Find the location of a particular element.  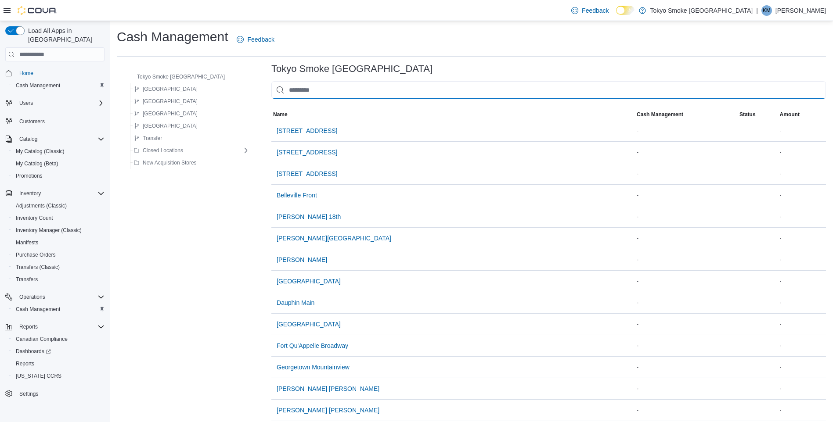

span: Belleville Front is located at coordinates (297, 195).